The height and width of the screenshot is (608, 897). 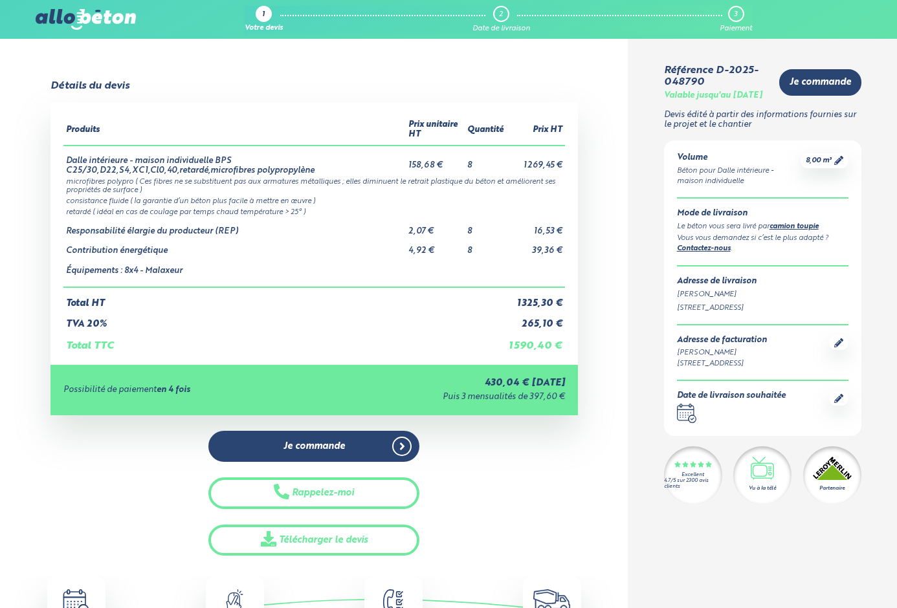 What do you see at coordinates (762, 281) in the screenshot?
I see `div: Adresse de livraison` at bounding box center [762, 281].